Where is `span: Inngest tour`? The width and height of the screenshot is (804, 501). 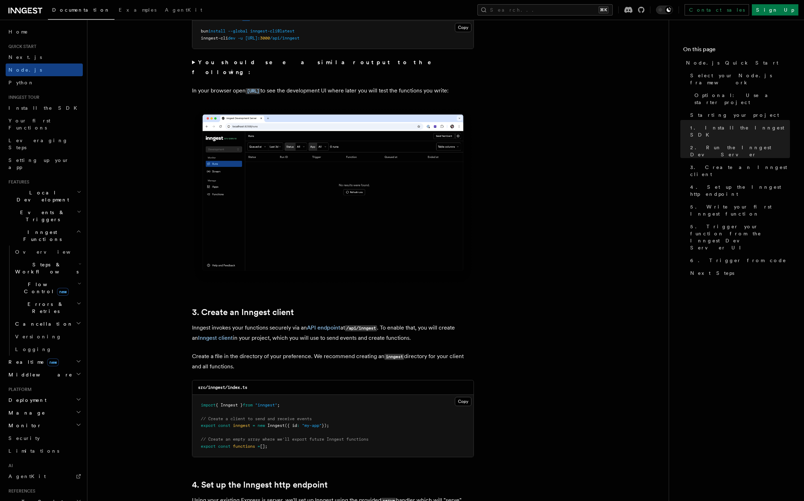
span: Inngest tour is located at coordinates (23, 97).